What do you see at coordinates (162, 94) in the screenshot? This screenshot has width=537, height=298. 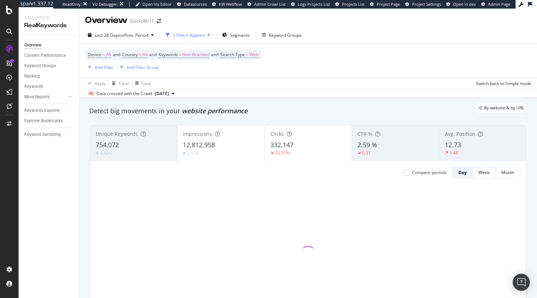 I see `span: 2025 Aug. 29th` at bounding box center [162, 94].